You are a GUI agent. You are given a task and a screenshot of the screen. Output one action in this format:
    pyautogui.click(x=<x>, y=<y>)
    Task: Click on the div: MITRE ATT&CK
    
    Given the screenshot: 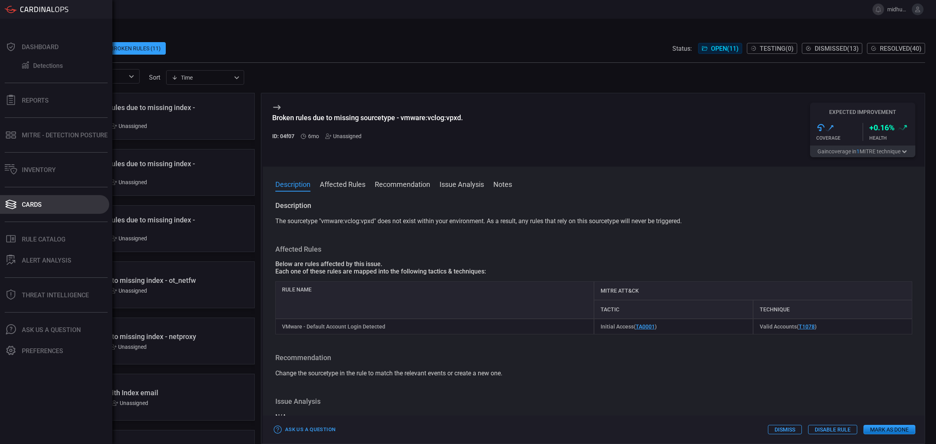 What is the action you would take?
    pyautogui.click(x=753, y=291)
    